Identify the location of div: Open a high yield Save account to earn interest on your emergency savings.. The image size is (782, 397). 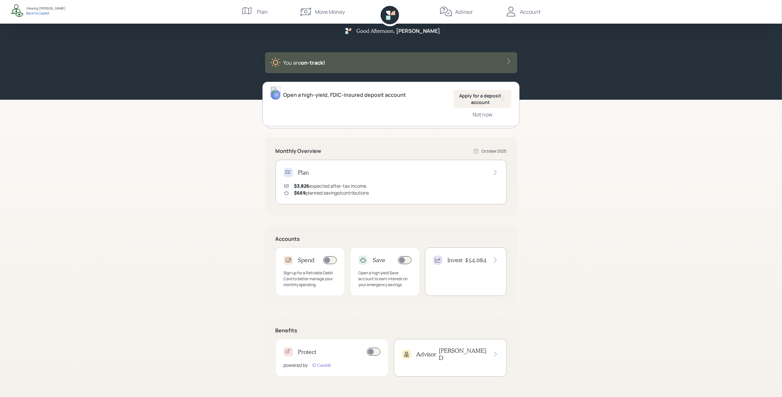
(385, 279).